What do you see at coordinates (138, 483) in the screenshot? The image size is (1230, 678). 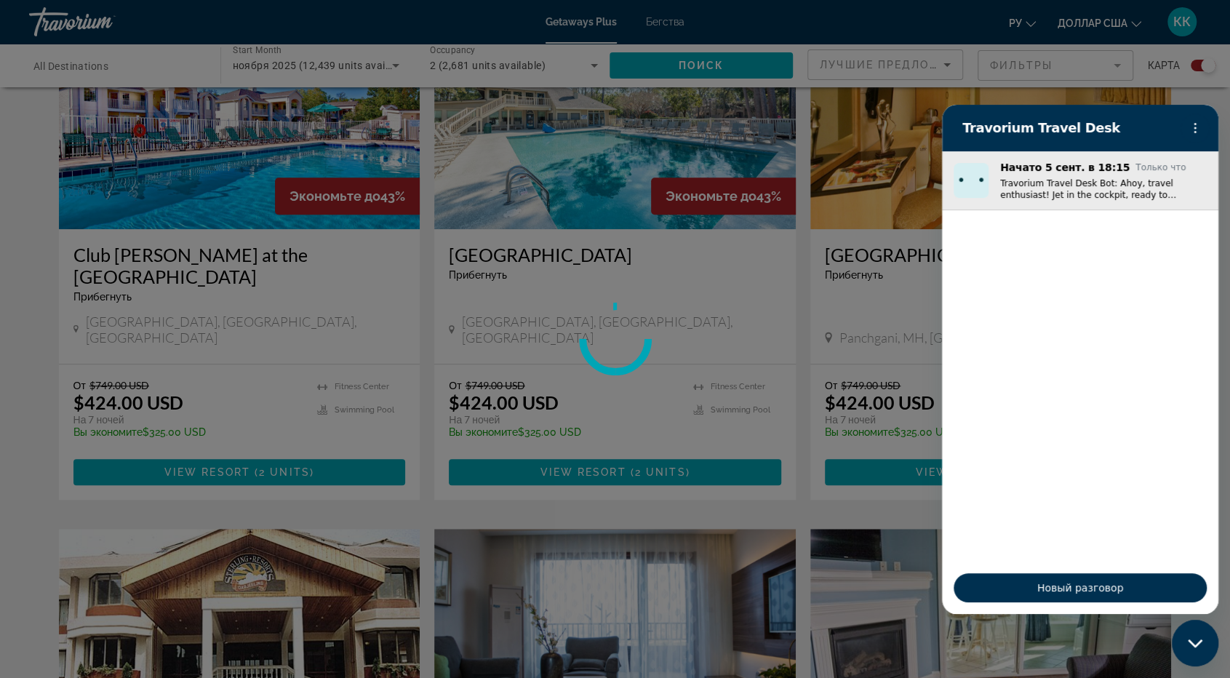 I see `button: Новый разговор` at bounding box center [138, 483].